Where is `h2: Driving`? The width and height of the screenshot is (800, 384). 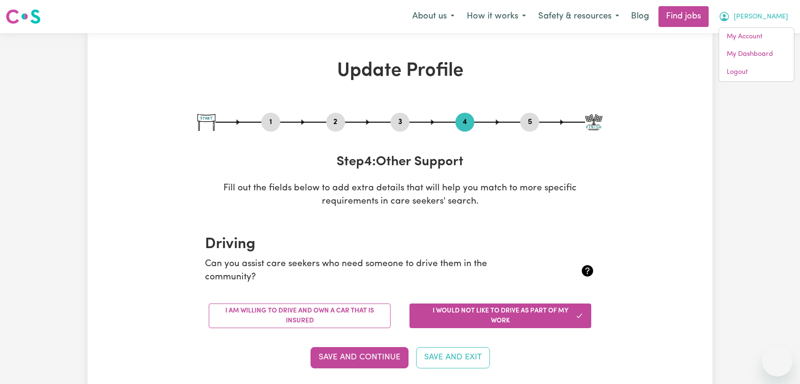
h2: Driving is located at coordinates (400, 244).